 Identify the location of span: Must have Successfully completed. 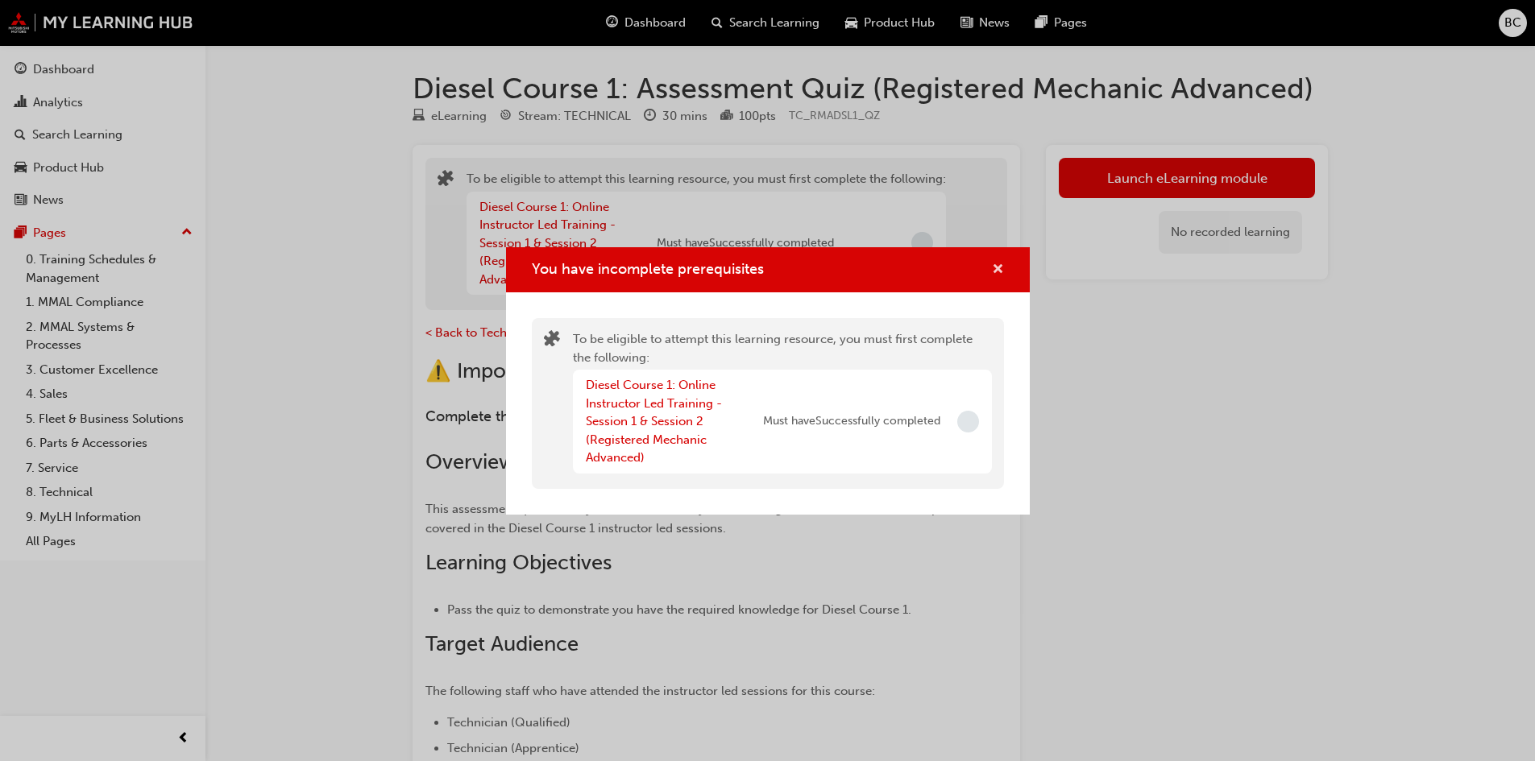
(852, 421).